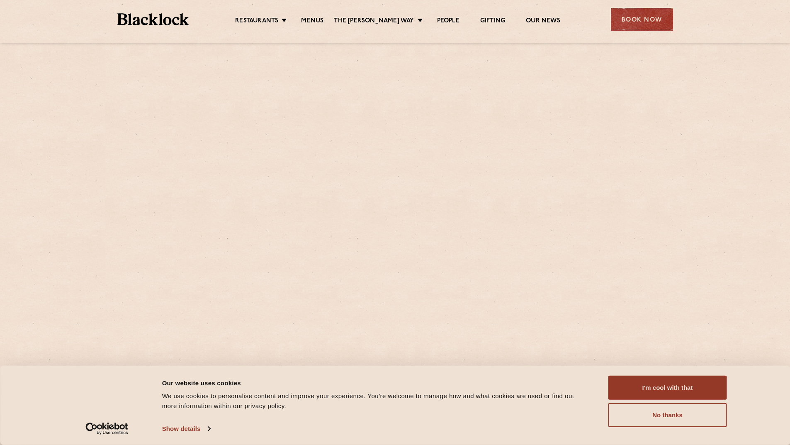 The height and width of the screenshot is (445, 790). I want to click on button: I'm cool with that, so click(667, 387).